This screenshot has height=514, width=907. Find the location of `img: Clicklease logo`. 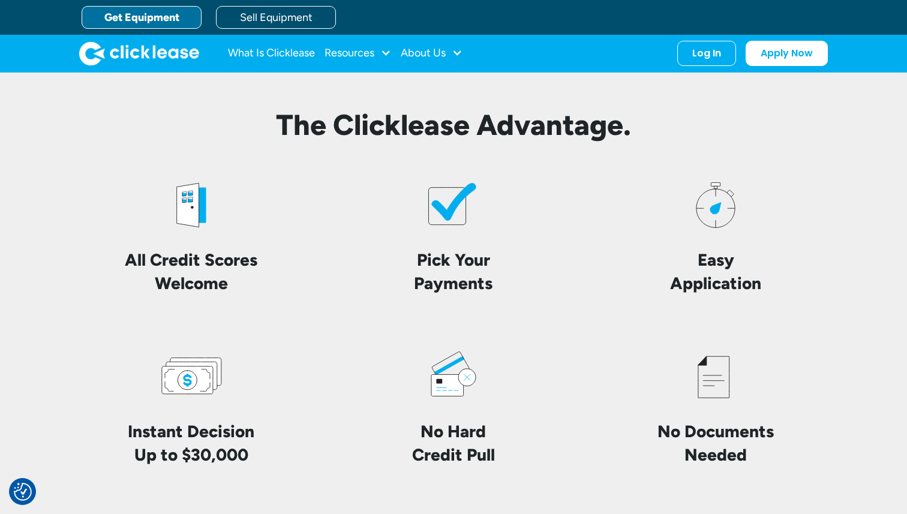

img: Clicklease logo is located at coordinates (139, 53).